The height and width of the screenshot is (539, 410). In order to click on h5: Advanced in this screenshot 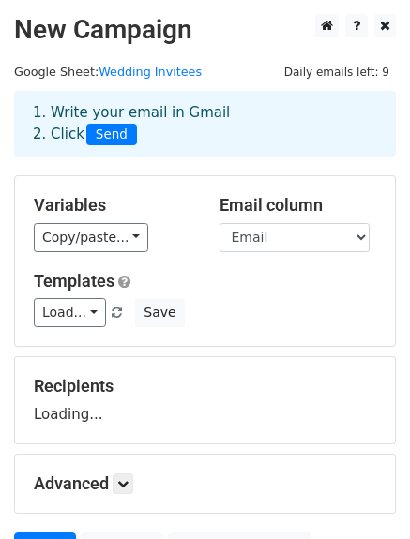, I will do `click(204, 484)`.